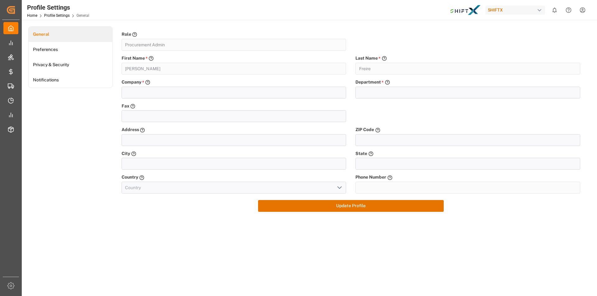 The width and height of the screenshot is (597, 296). Describe the element at coordinates (132, 82) in the screenshot. I see `label: Company` at that location.